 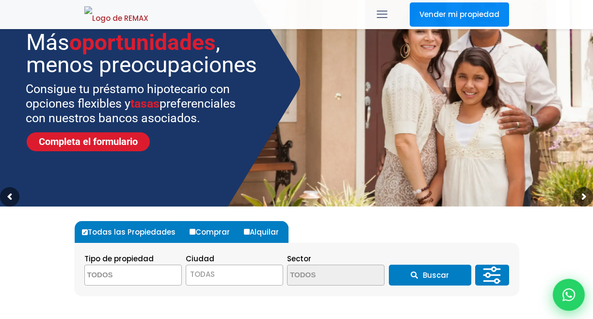 I want to click on label: Todas las Propiedades, so click(x=132, y=232).